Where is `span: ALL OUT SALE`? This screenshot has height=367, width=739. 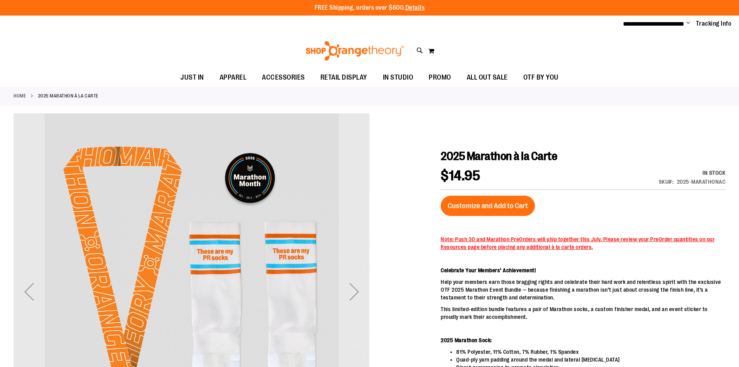 span: ALL OUT SALE is located at coordinates (488, 77).